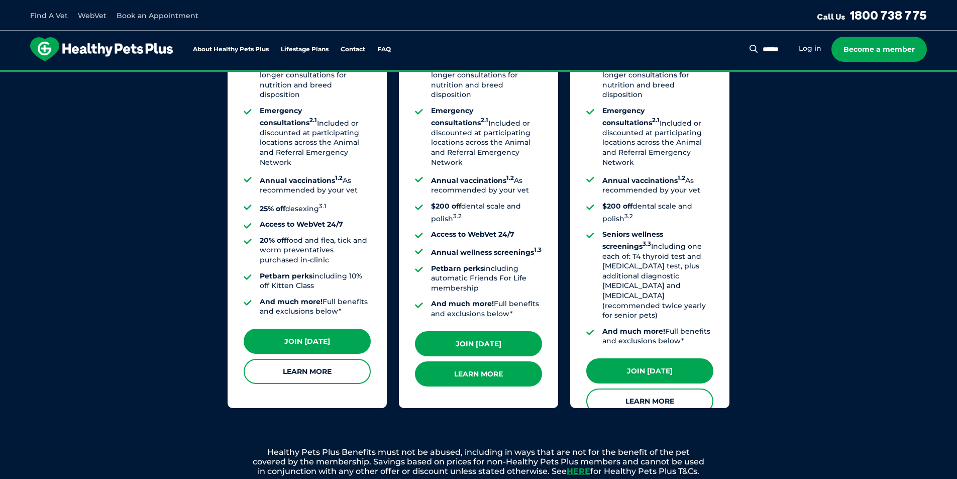 Image resolution: width=957 pixels, height=479 pixels. Describe the element at coordinates (578, 471) in the screenshot. I see `a: HERE` at that location.